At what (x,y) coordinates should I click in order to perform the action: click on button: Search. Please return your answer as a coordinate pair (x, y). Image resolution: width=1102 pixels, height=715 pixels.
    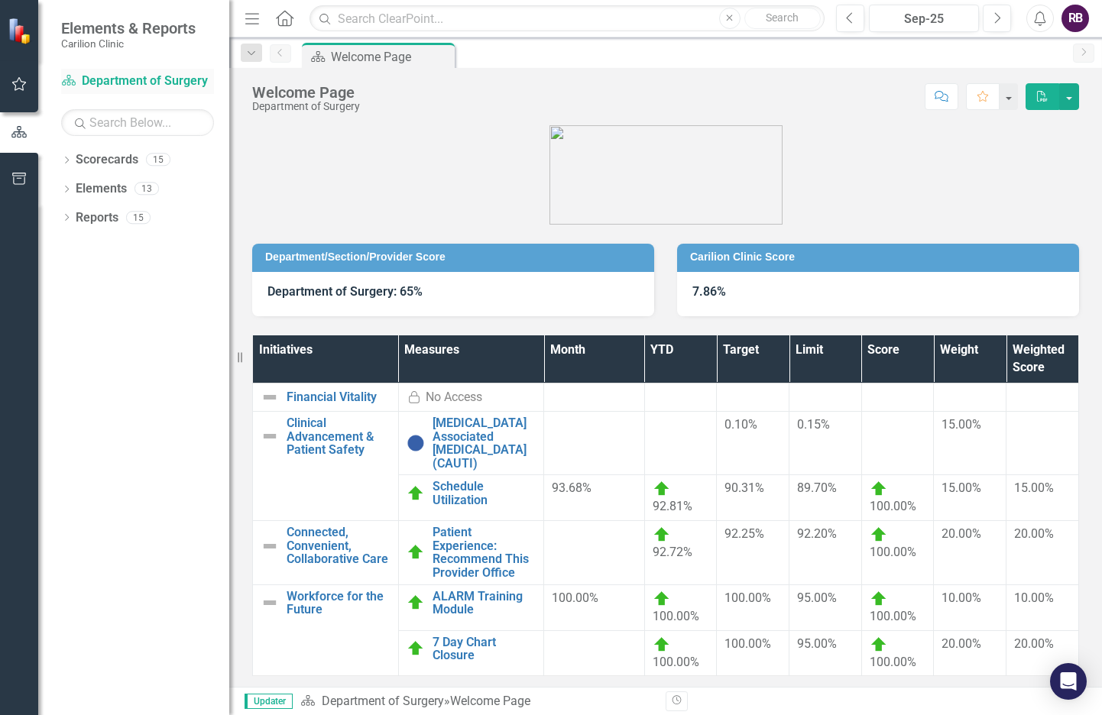
    Looking at the image, I should click on (782, 18).